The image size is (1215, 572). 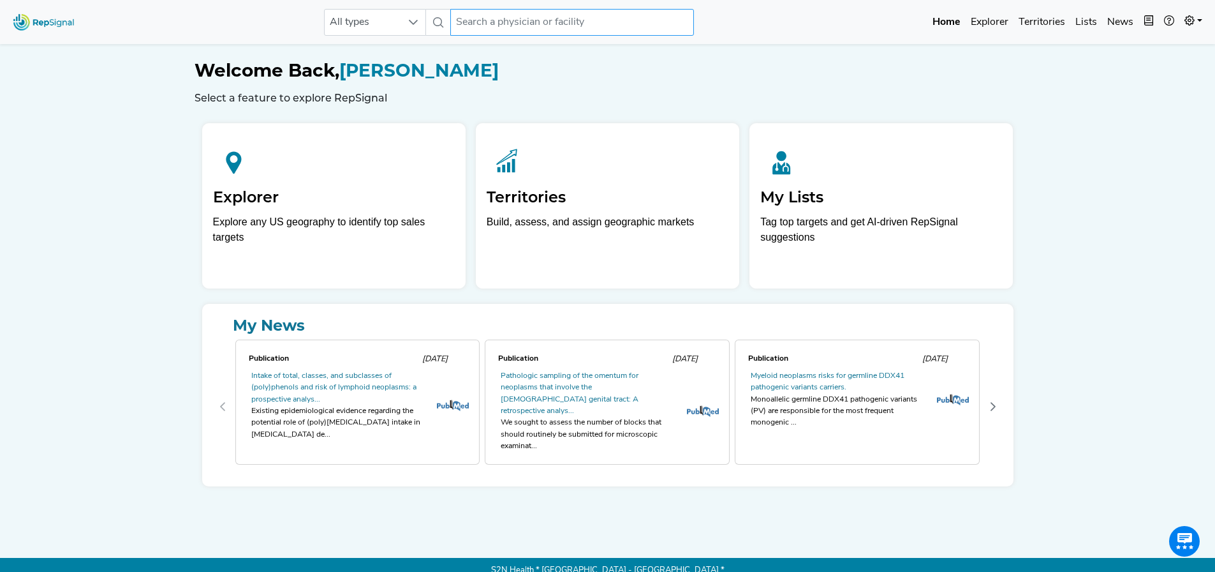 What do you see at coordinates (608, 98) in the screenshot?
I see `h6: Select a feature to explore RepSignal` at bounding box center [608, 98].